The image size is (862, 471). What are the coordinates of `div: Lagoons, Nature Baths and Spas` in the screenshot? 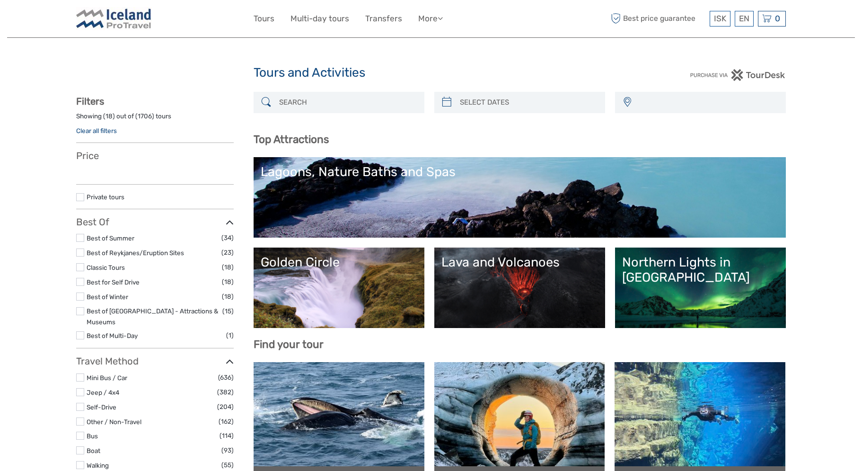 It's located at (519, 172).